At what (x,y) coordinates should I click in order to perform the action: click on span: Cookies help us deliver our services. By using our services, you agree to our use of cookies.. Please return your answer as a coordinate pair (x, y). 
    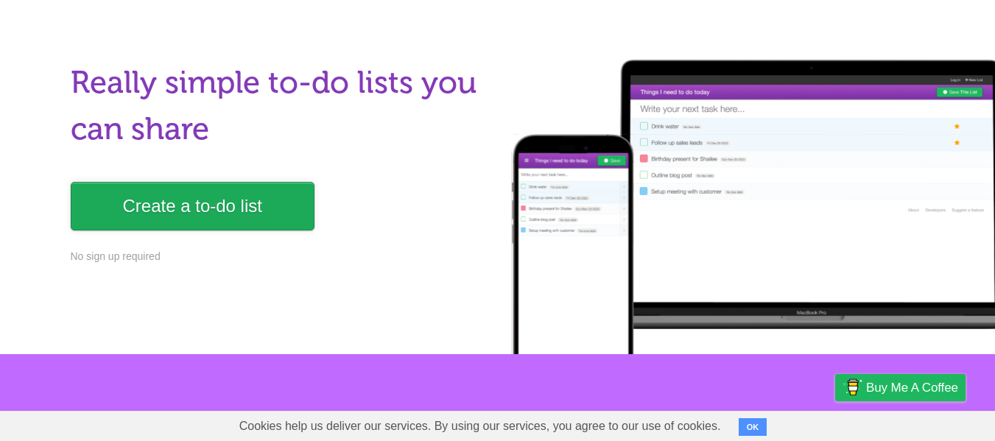
    Looking at the image, I should click on (480, 427).